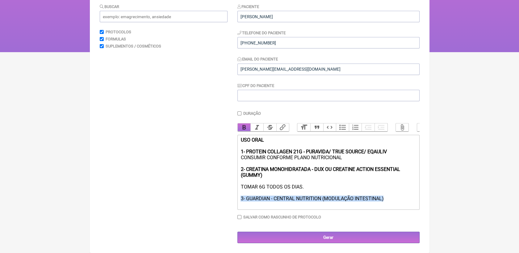 The height and width of the screenshot is (253, 519). Describe the element at coordinates (304, 127) in the screenshot. I see `button: Heading` at that location.